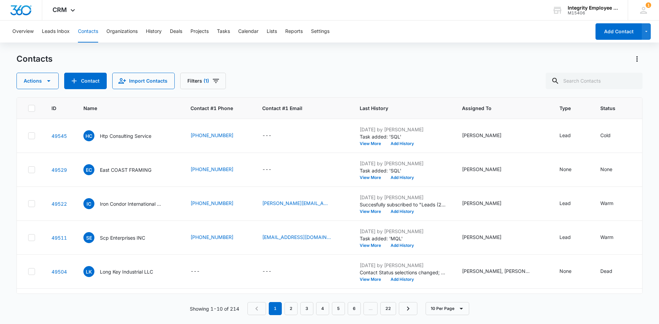  Describe the element at coordinates (34, 59) in the screenshot. I see `h1: Contacts` at that location.